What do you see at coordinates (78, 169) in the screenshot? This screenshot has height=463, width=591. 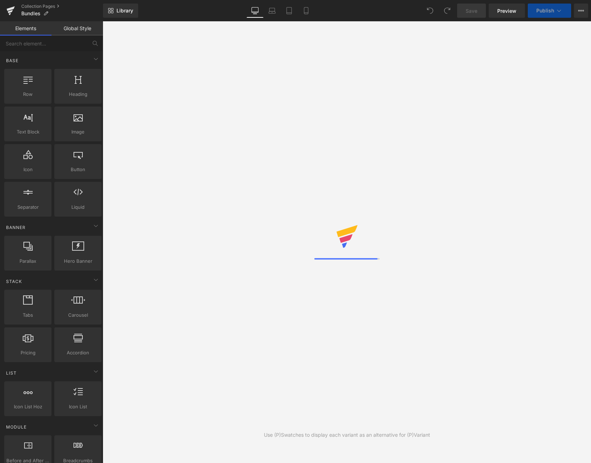 I see `span: Button` at bounding box center [78, 169].